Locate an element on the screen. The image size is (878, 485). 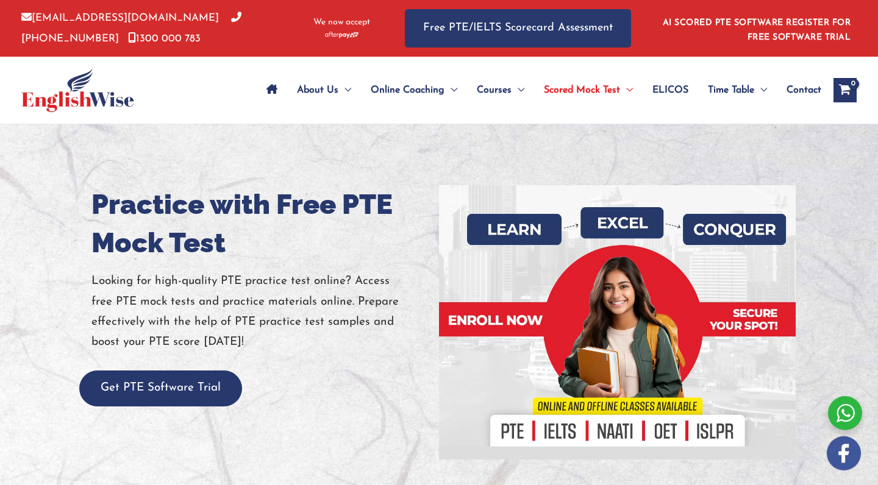
a: Scored Mock TestMenu Toggle is located at coordinates (588, 90).